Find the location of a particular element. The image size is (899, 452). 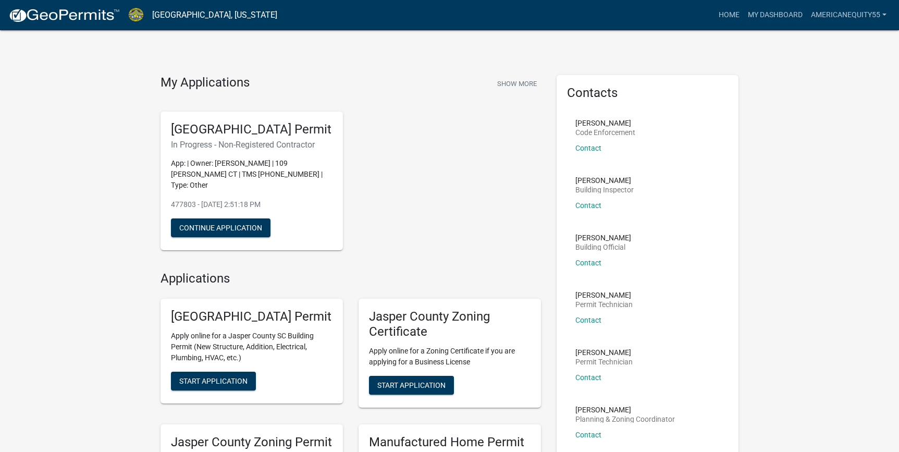

p: Building Official is located at coordinates (603, 247).